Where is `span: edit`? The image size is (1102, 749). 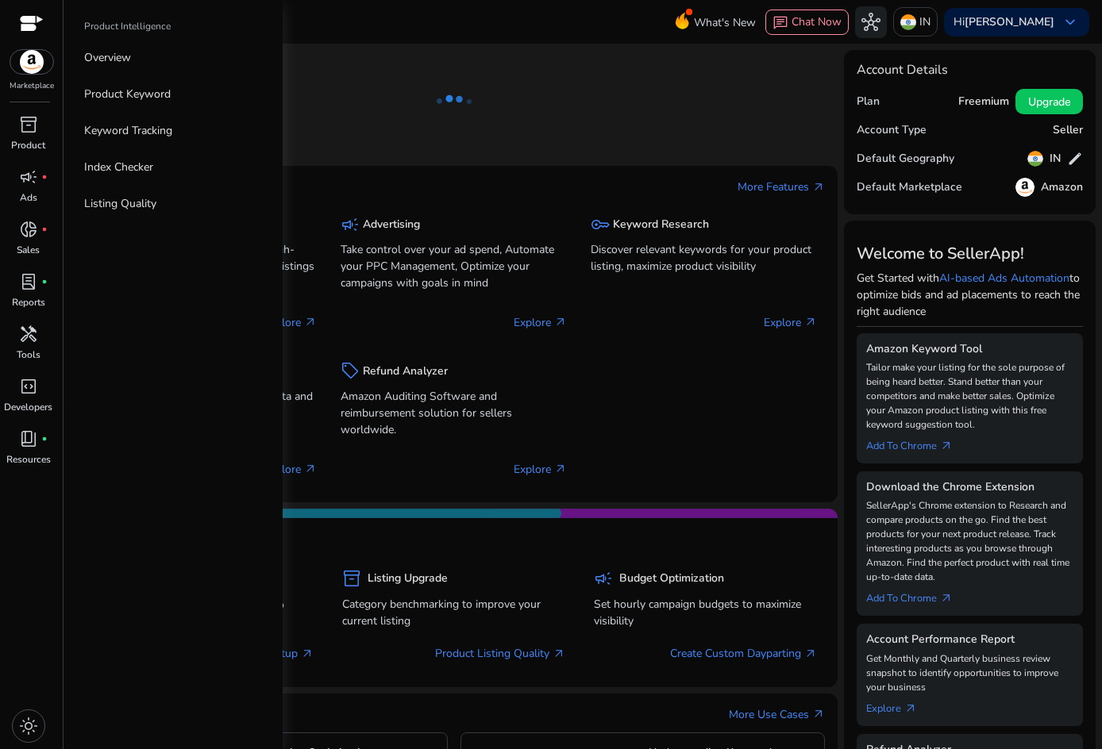
span: edit is located at coordinates (1075, 159).